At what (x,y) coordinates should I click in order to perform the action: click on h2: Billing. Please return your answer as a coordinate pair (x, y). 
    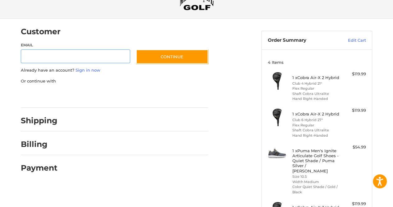
    Looking at the image, I should click on (39, 144).